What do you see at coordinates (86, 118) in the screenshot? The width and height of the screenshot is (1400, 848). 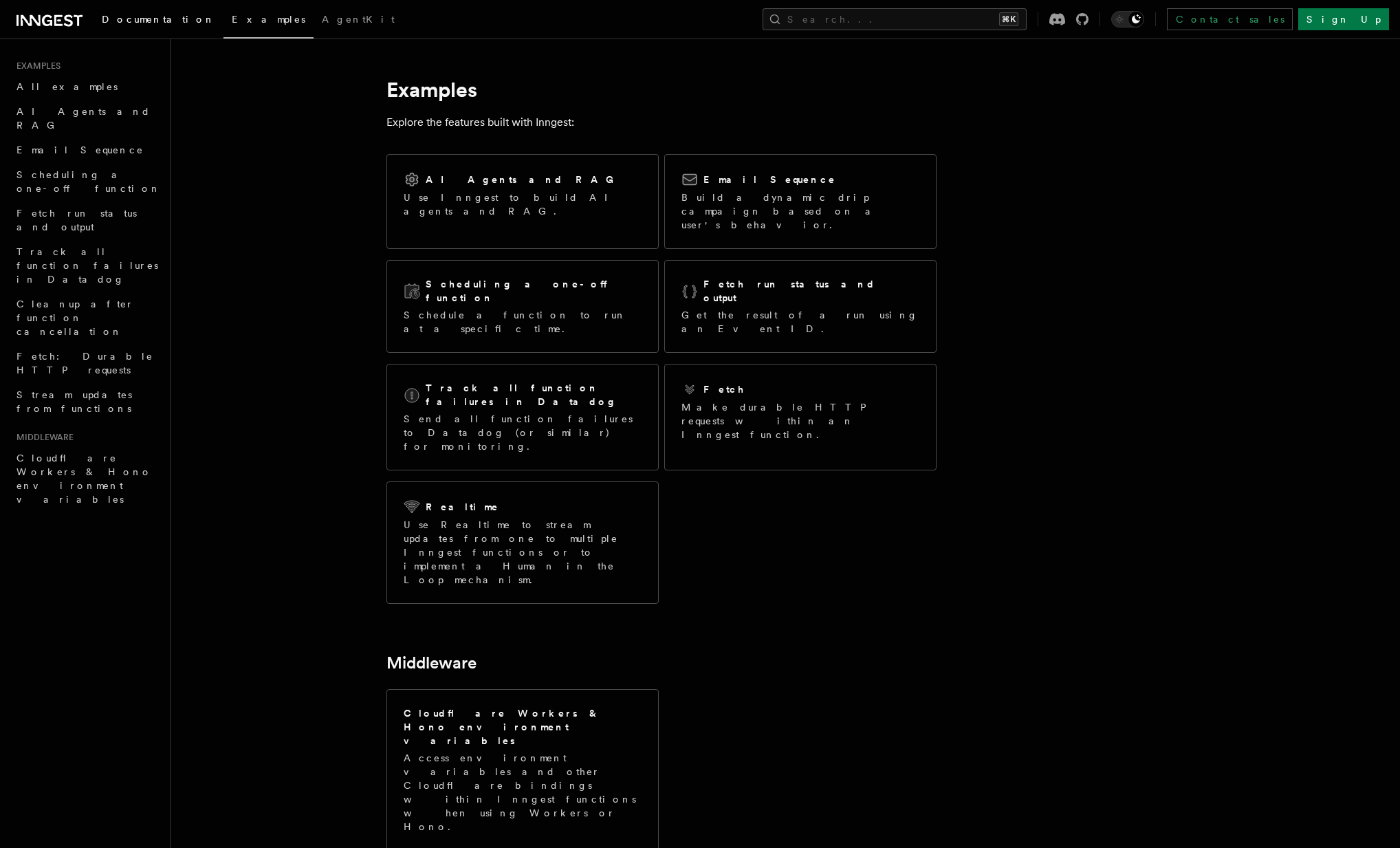 I see `a: AI Agents and RAG` at bounding box center [86, 118].